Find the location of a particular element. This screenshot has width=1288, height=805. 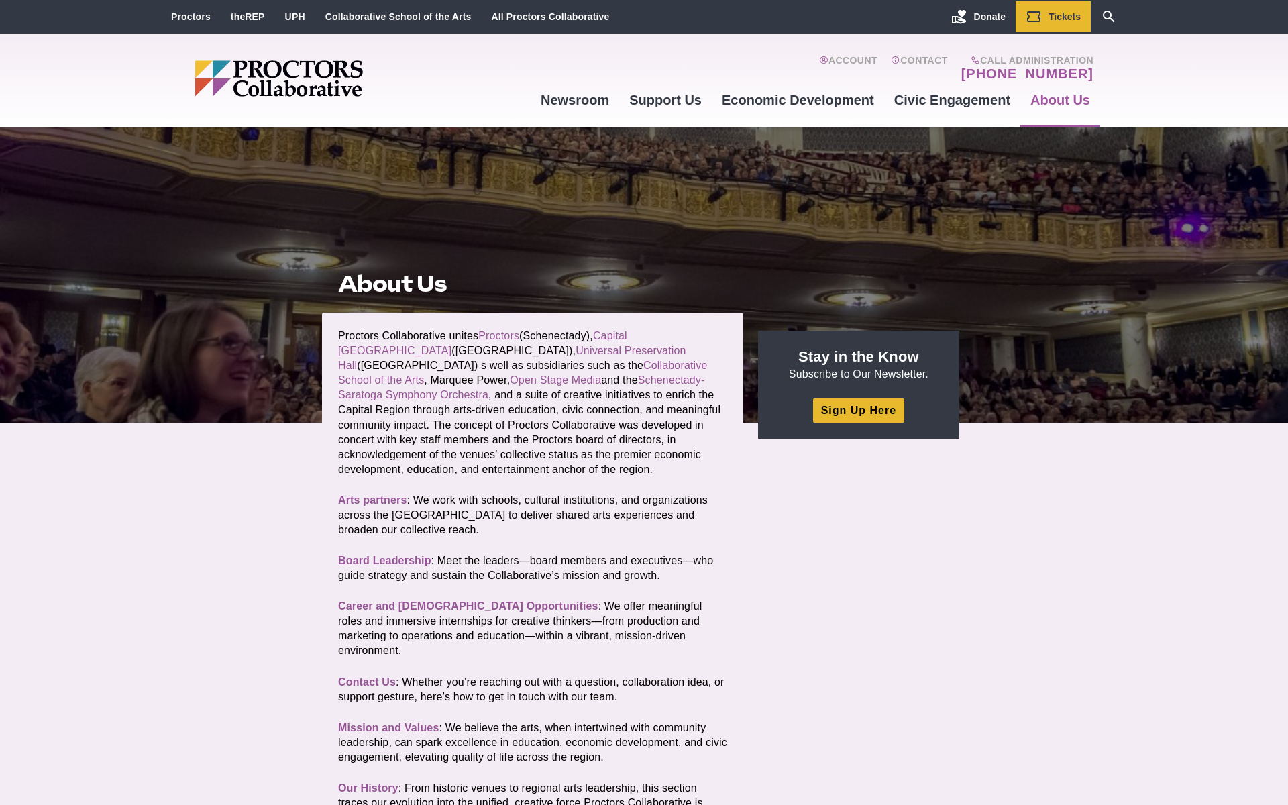

a: theREP is located at coordinates (248, 17).